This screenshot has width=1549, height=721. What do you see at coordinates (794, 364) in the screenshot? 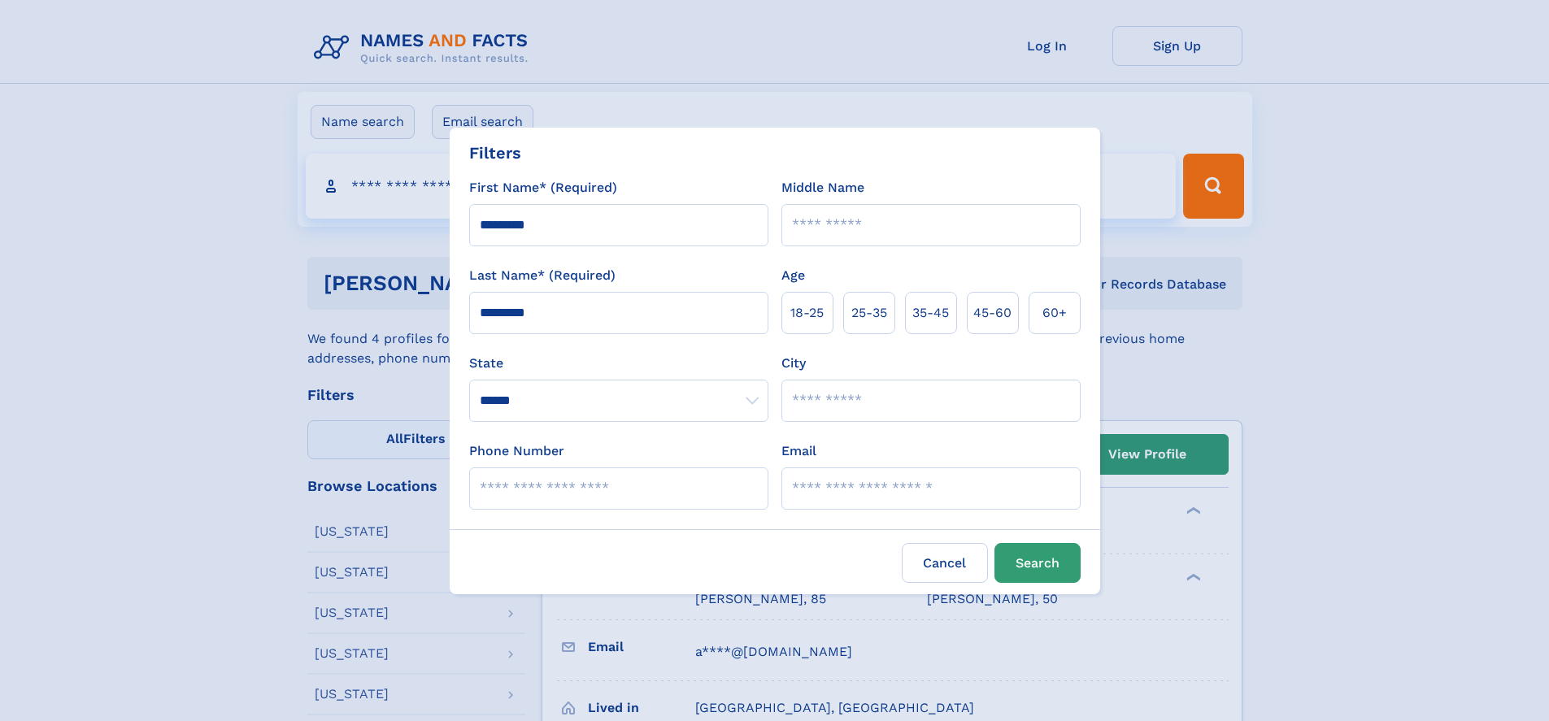
I see `label: City` at bounding box center [794, 364].